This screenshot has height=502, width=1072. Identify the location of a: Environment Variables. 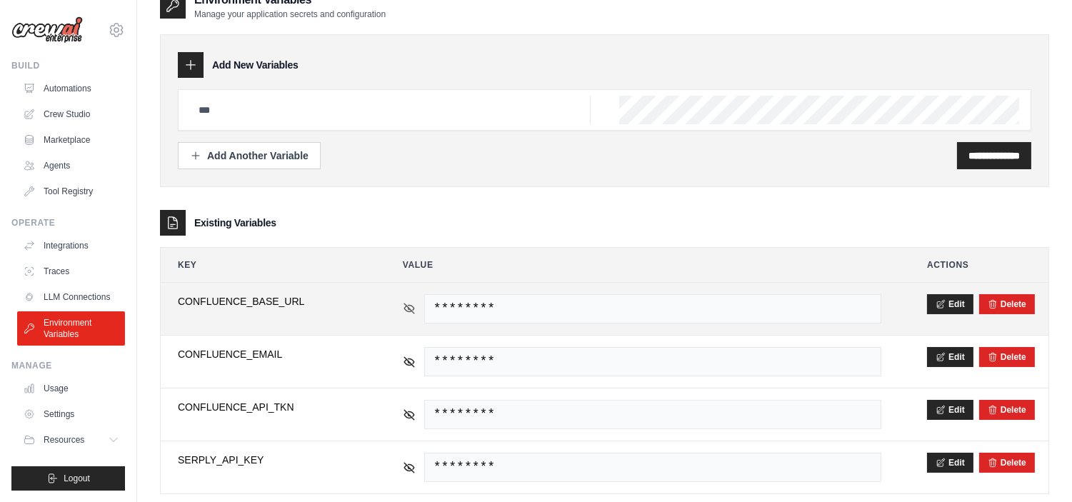
(71, 329).